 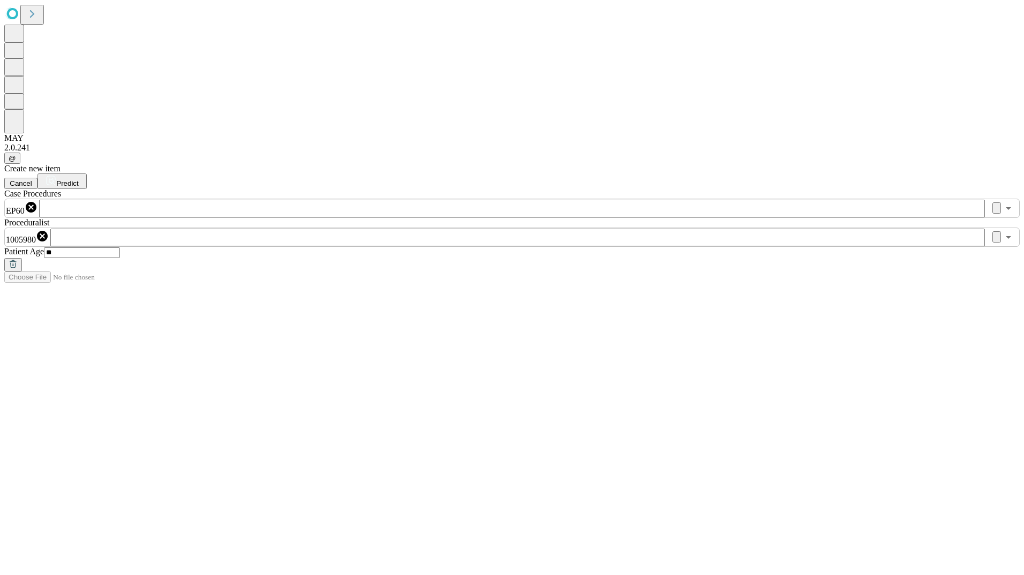 What do you see at coordinates (512, 148) in the screenshot?
I see `div: 2.0.241` at bounding box center [512, 148].